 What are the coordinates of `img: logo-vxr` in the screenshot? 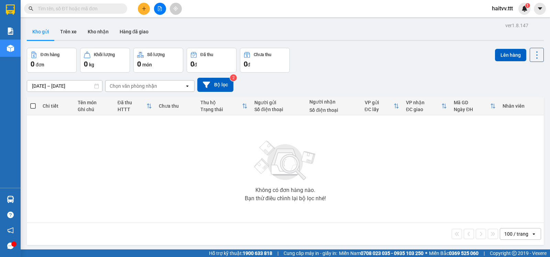 It's located at (10, 10).